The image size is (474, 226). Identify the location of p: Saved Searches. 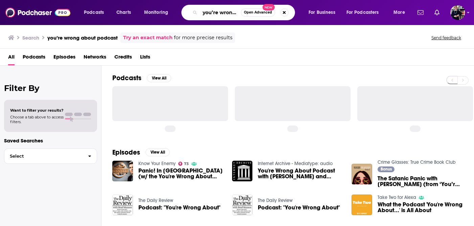
(50, 141).